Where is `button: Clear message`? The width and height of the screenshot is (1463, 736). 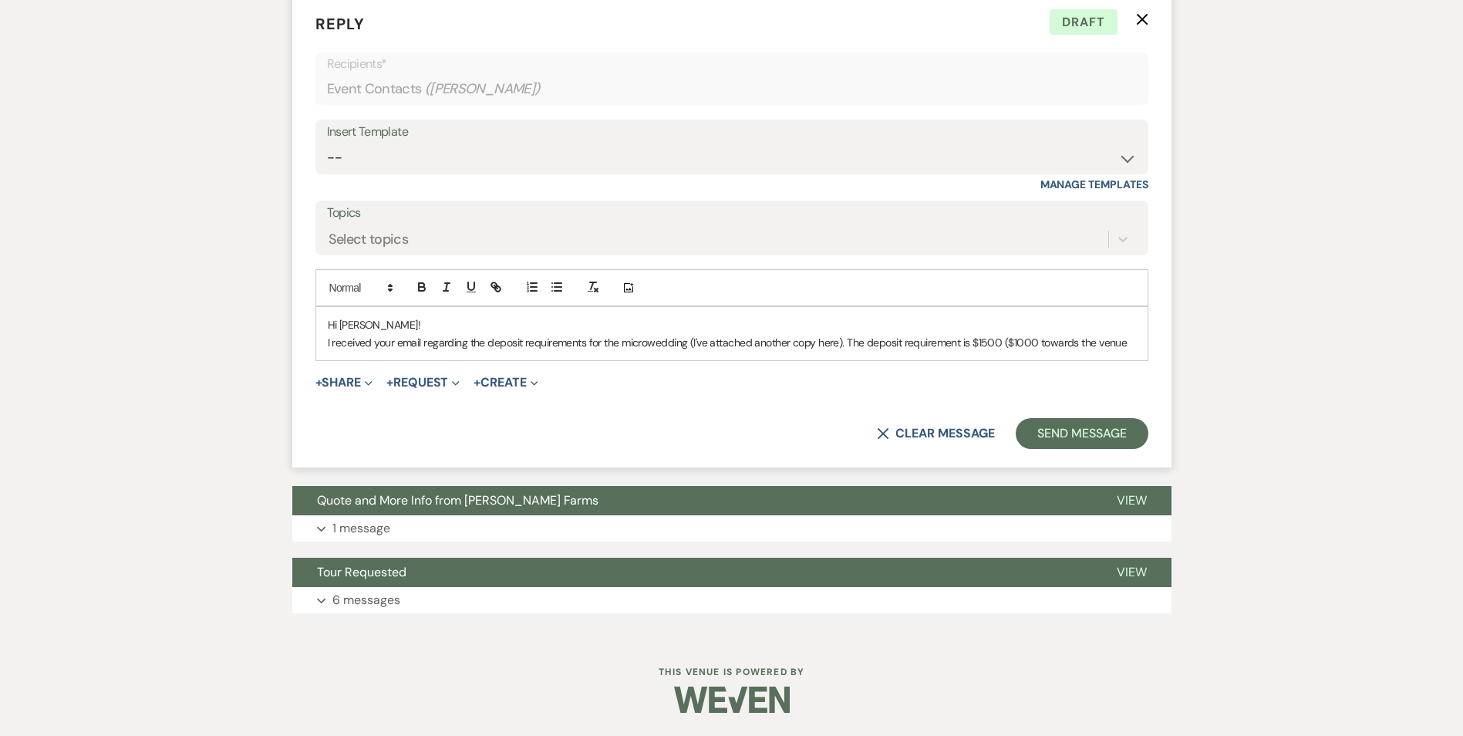
button: Clear message is located at coordinates (936, 434).